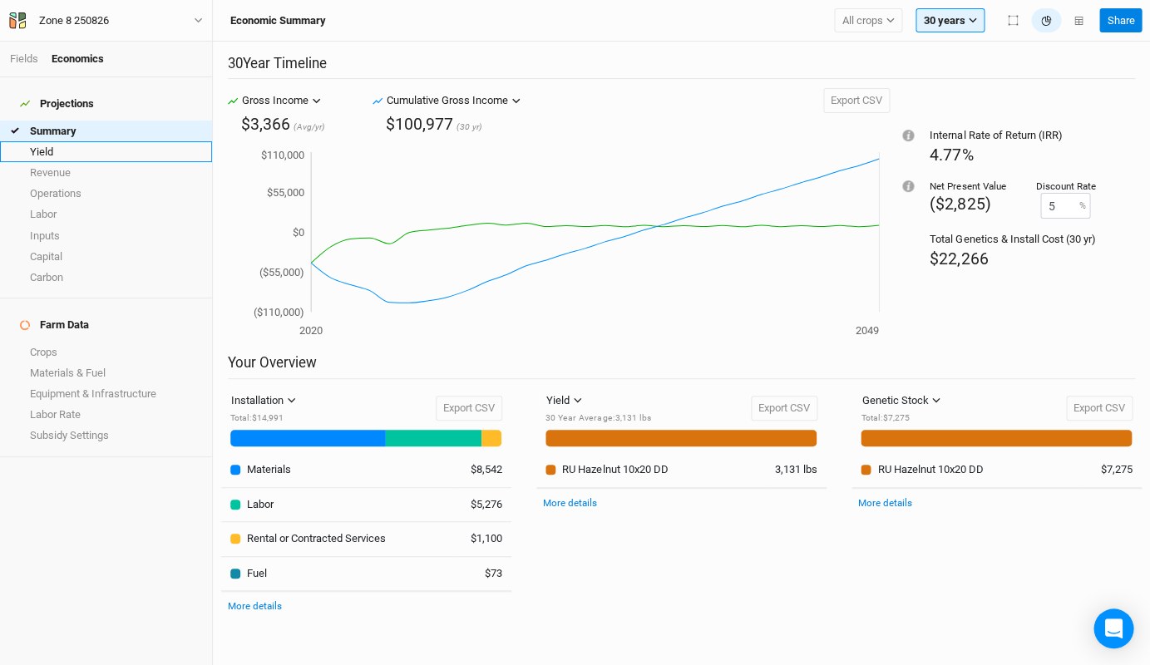 Image resolution: width=1150 pixels, height=665 pixels. What do you see at coordinates (900, 401) in the screenshot?
I see `button: Genetic Stock` at bounding box center [900, 401].